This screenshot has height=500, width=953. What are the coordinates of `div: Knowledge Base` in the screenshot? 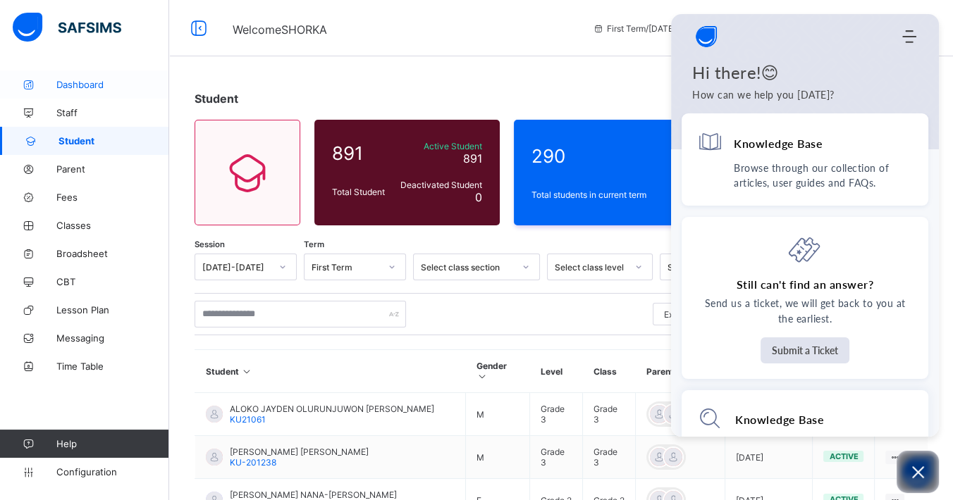 It's located at (824, 420).